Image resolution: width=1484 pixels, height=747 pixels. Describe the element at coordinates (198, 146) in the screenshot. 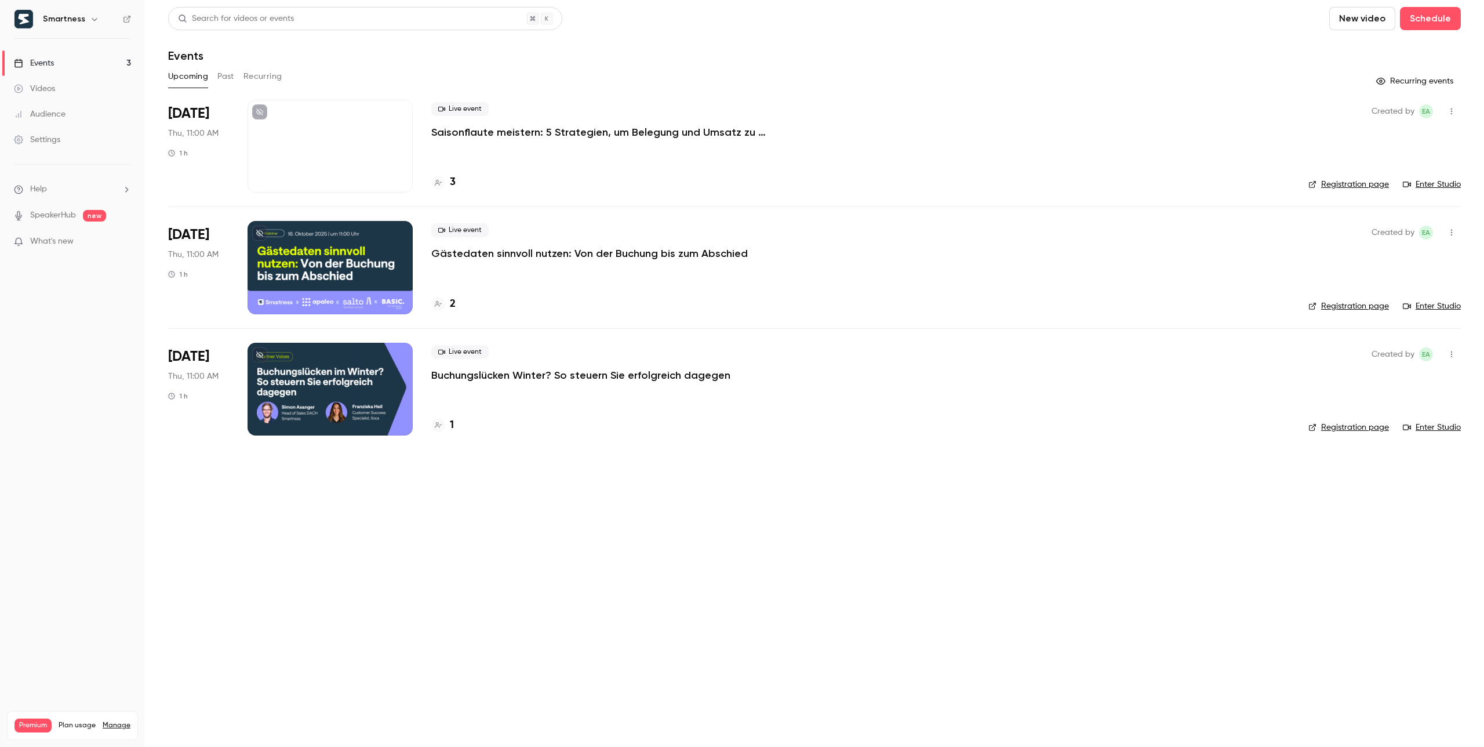

I see `div: Oct 9 Thu, 11:00 AM (Europe/Rome)` at that location.